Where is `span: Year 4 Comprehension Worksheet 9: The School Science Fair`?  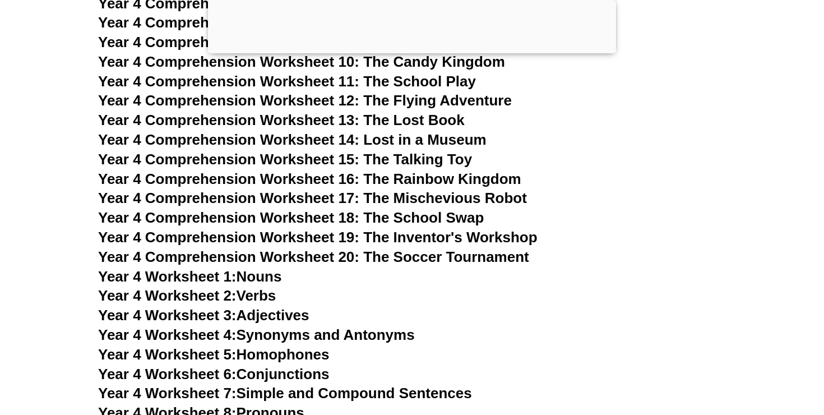
span: Year 4 Comprehension Worksheet 9: The School Science Fair is located at coordinates (311, 42).